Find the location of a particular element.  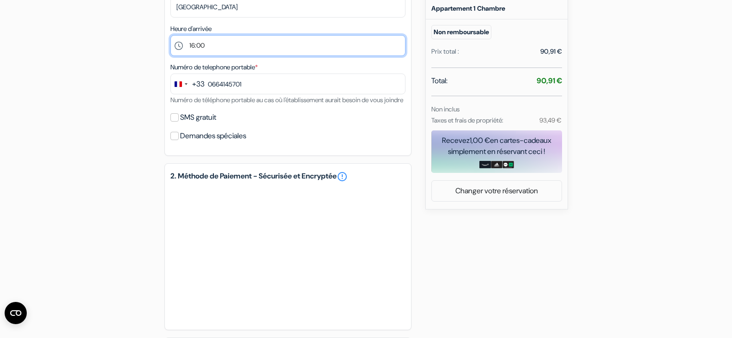

input: 6 12 34 56 78 is located at coordinates (288, 84).